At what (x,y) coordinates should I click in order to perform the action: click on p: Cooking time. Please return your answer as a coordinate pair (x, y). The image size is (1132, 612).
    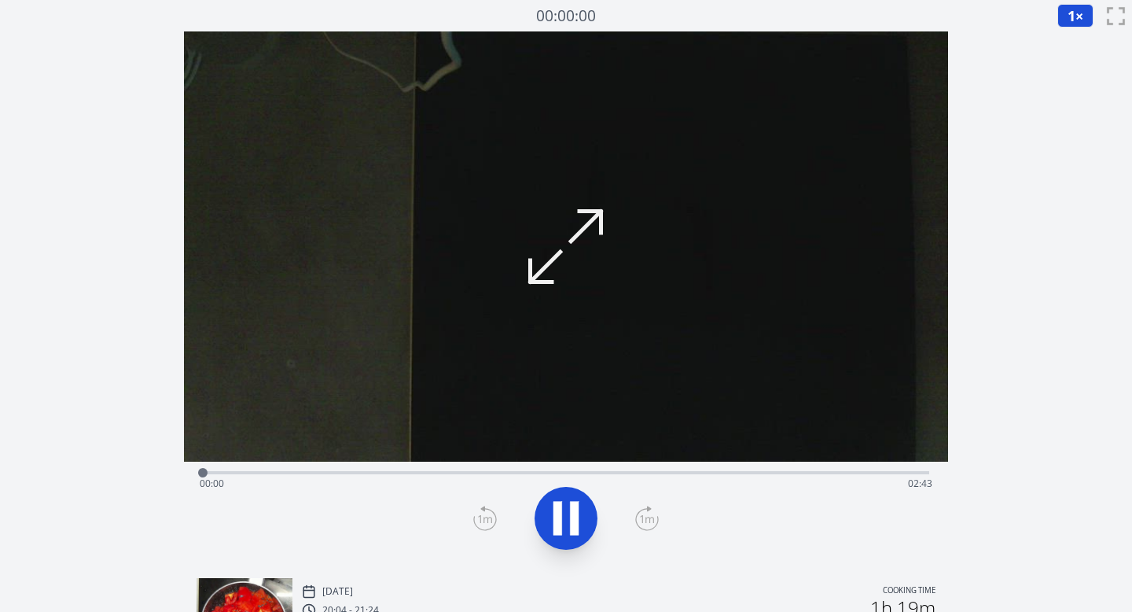
    Looking at the image, I should click on (909, 591).